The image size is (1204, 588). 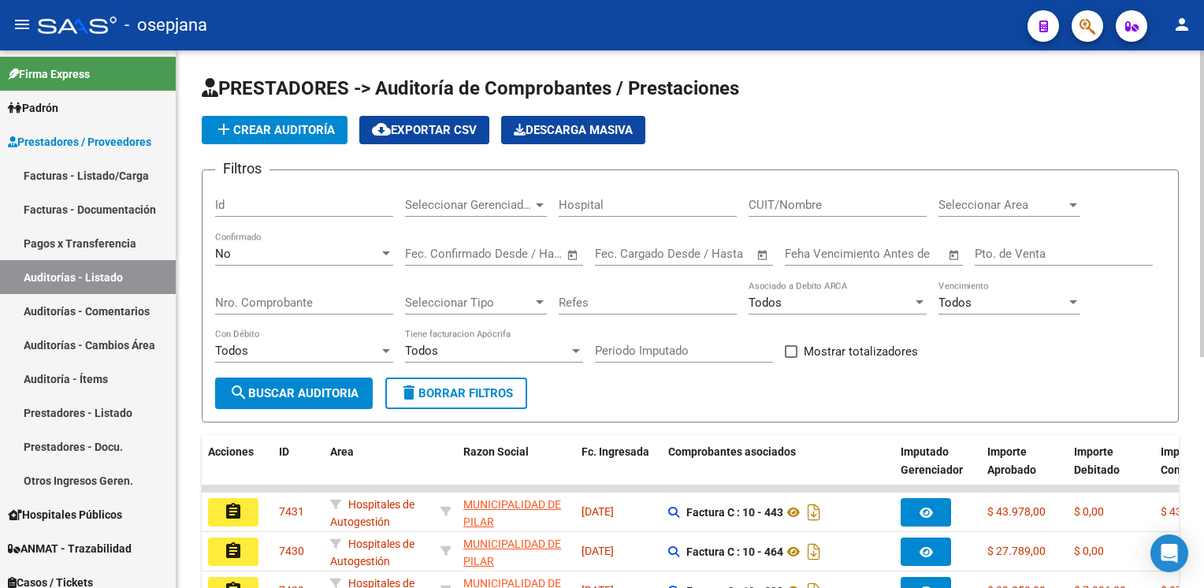 I want to click on mat-icon: menu, so click(x=22, y=24).